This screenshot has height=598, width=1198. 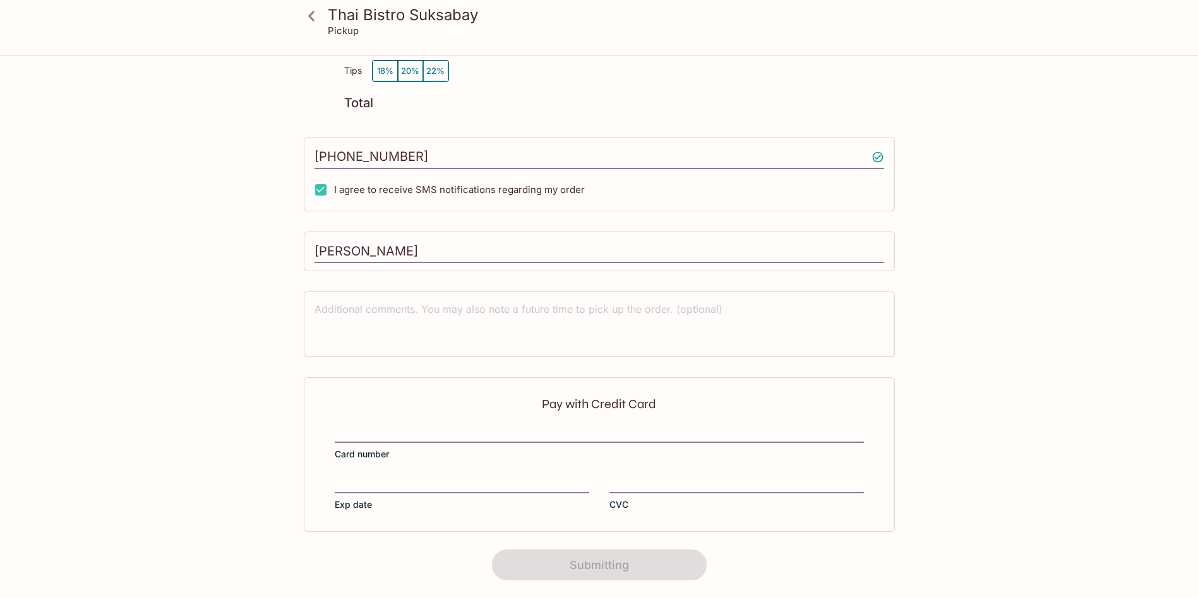 What do you see at coordinates (610, 15) in the screenshot?
I see `h3: Thai Bistro Suksabay` at bounding box center [610, 15].